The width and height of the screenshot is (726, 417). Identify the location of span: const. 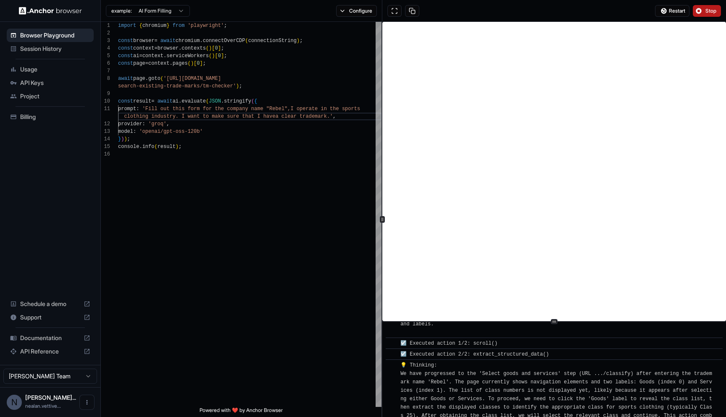
(126, 101).